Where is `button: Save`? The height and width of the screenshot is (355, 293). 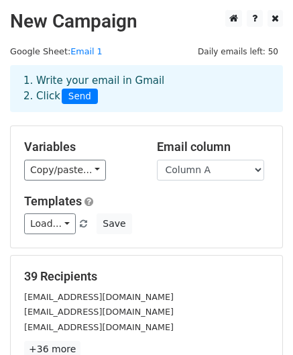 button: Save is located at coordinates (114, 223).